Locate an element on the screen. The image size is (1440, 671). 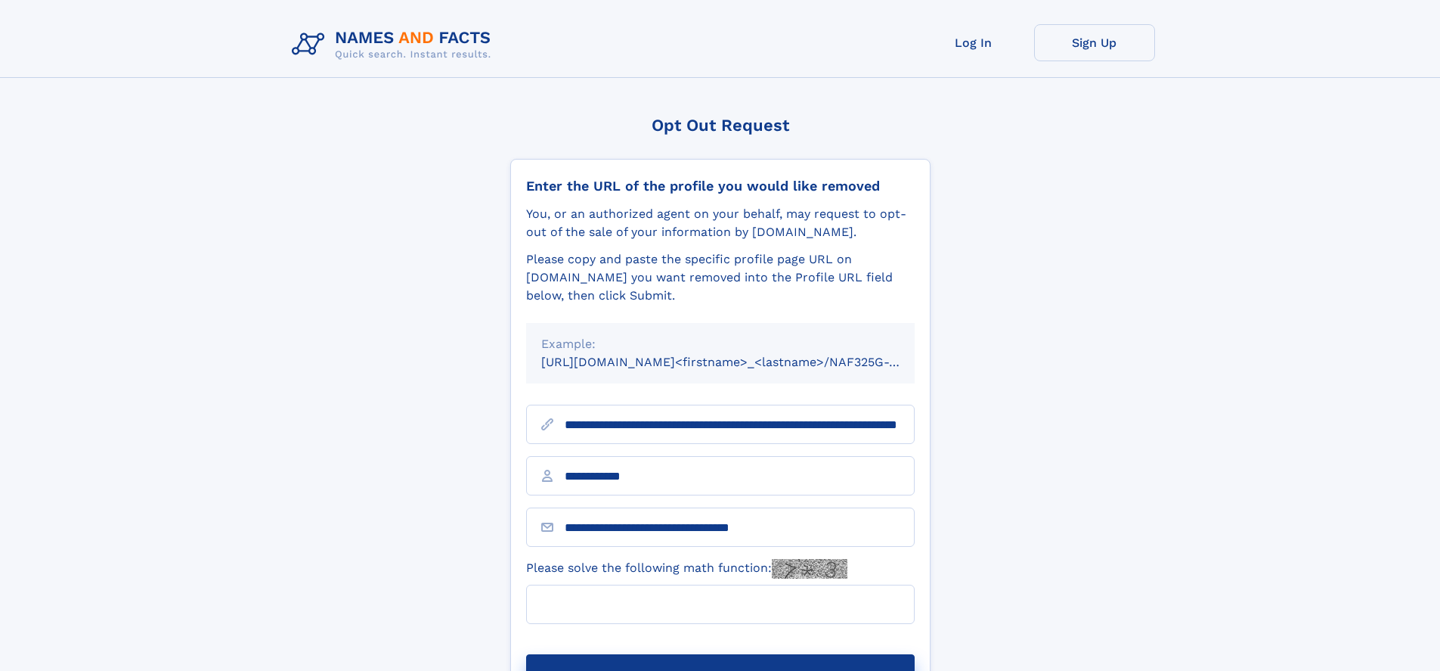
div: Example: is located at coordinates (720, 344).